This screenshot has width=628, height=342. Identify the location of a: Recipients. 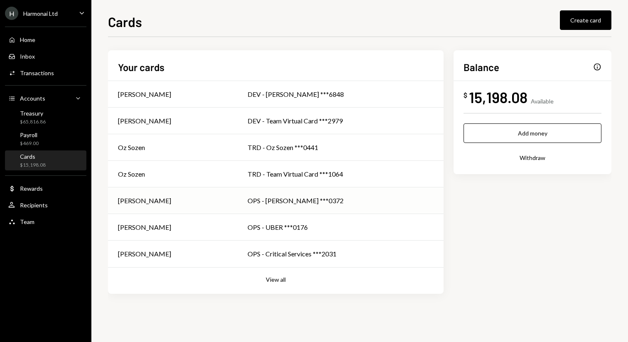
(46, 205).